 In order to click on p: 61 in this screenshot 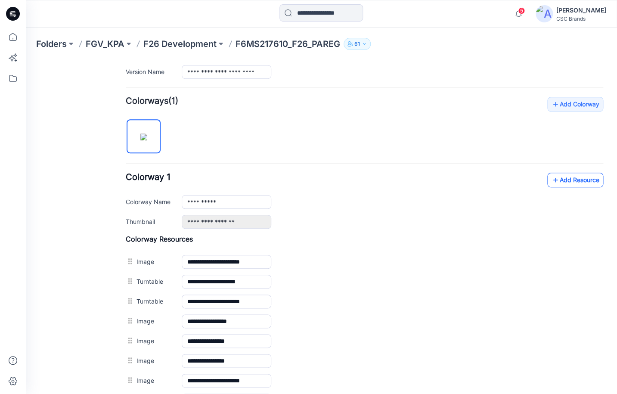, I will do `click(357, 44)`.